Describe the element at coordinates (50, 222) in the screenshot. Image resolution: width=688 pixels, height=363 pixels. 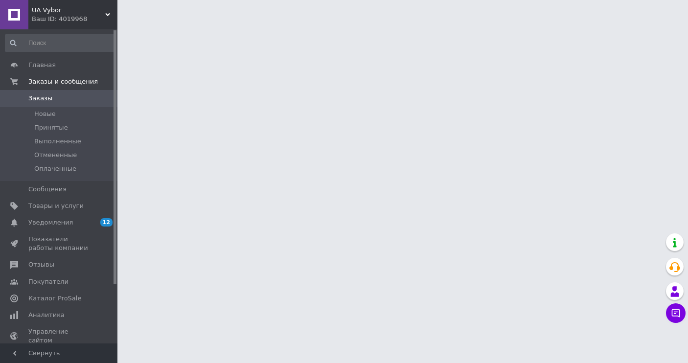
I see `span: Уведомления` at that location.